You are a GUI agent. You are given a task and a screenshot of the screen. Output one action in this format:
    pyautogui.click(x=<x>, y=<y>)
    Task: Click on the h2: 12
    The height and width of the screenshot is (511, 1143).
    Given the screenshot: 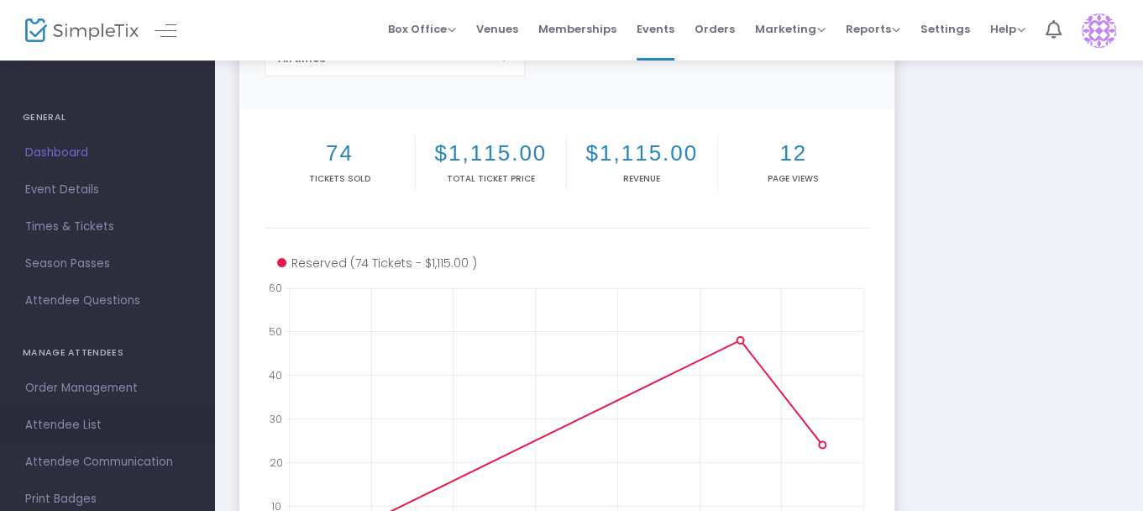 What is the action you would take?
    pyautogui.click(x=794, y=153)
    